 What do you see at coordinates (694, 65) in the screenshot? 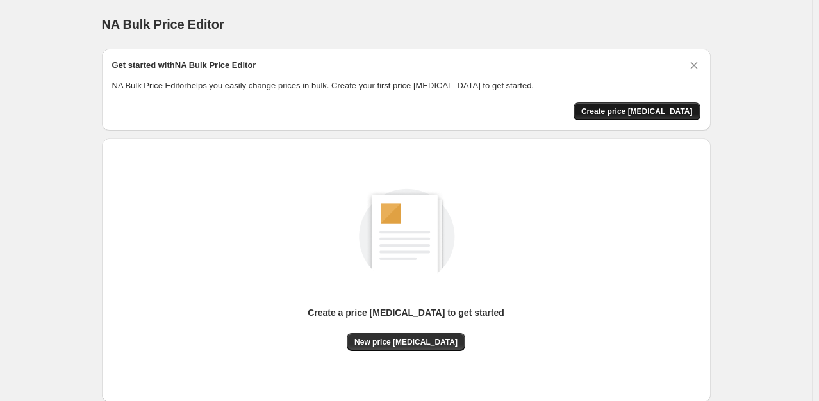
I see `button: Dismiss card` at bounding box center [694, 65].